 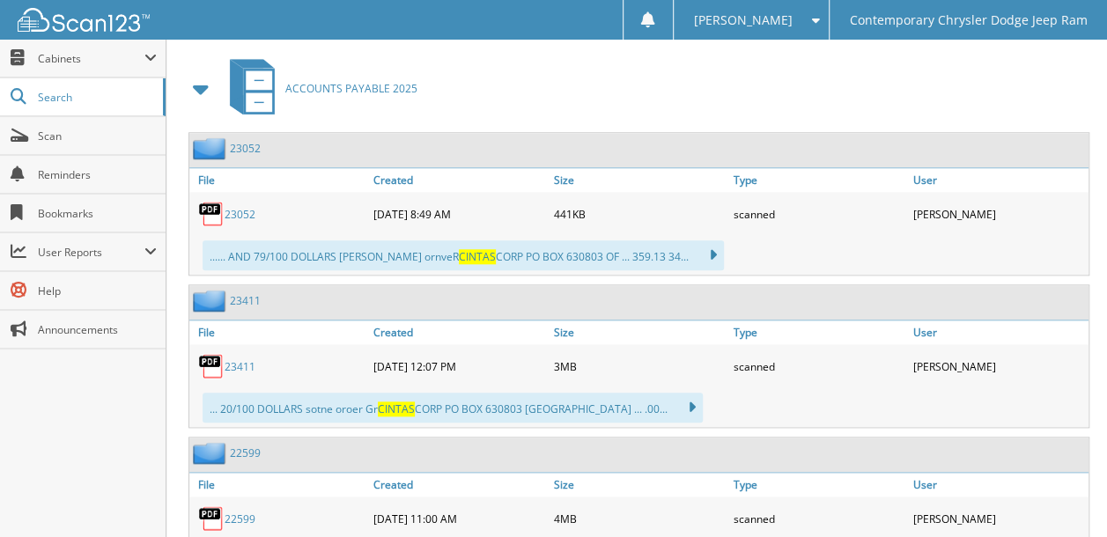 What do you see at coordinates (84, 19) in the screenshot?
I see `img: scan123-logo-white.svg` at bounding box center [84, 19].